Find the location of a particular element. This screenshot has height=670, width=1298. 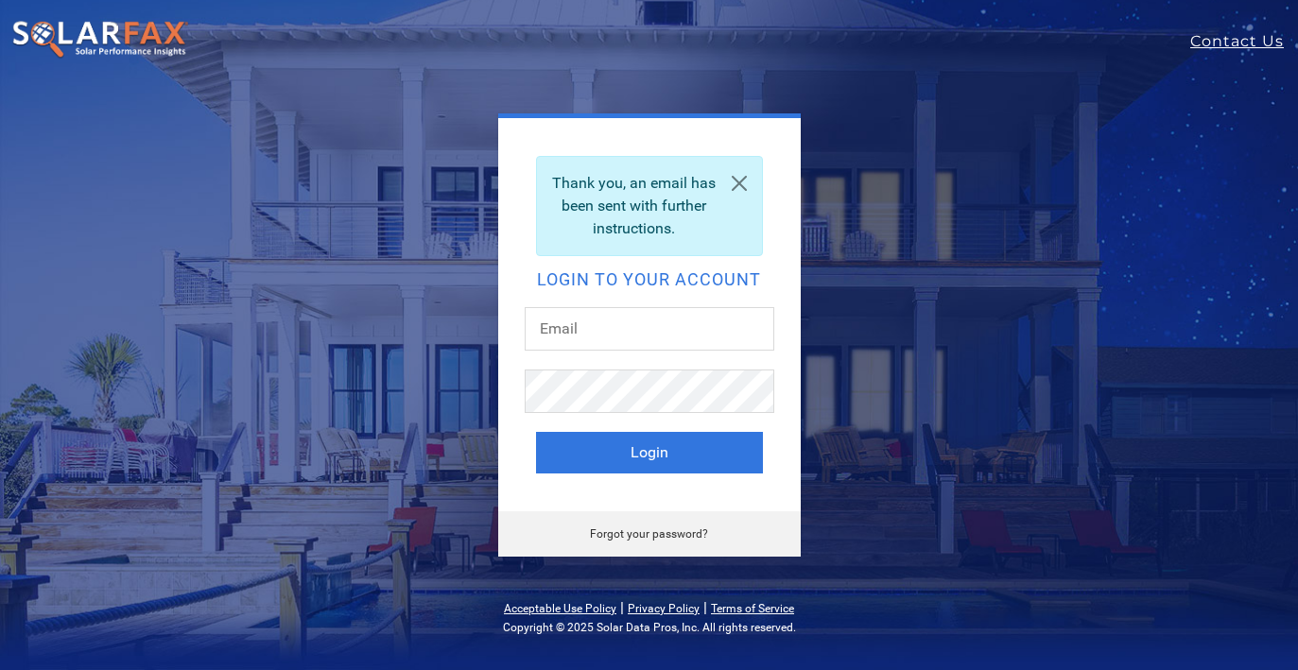

a: Privacy Policy is located at coordinates (663, 609).